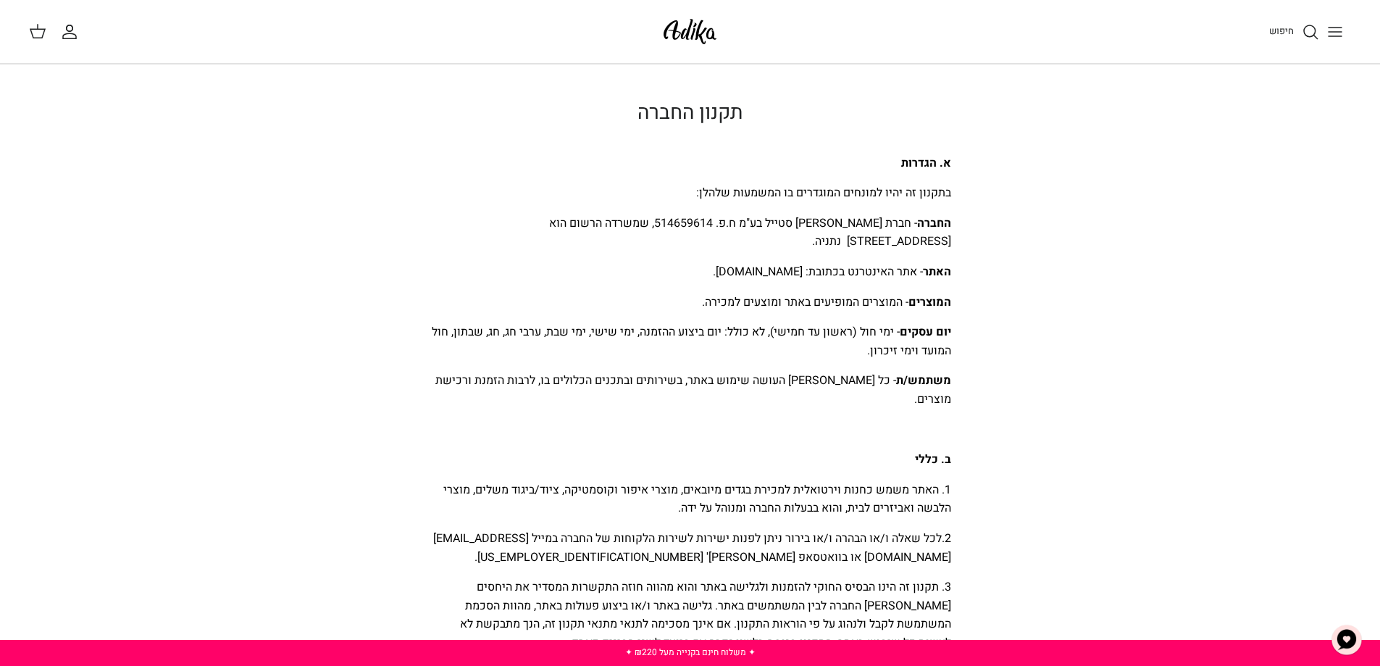  I want to click on span: 3. תקנון זה הינו הבסיס החוקי להזמנות ולגלישה באתר והוא מהווה חוזה התקשרות המסדיר את היחסים [PERSO..., so click(705, 614).